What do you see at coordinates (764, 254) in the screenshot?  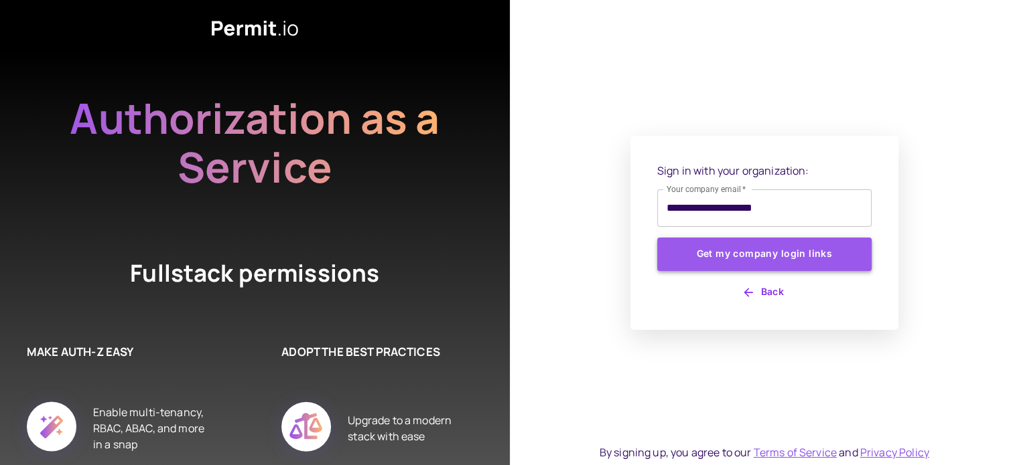 I see `button: Get my company login links` at bounding box center [764, 254].